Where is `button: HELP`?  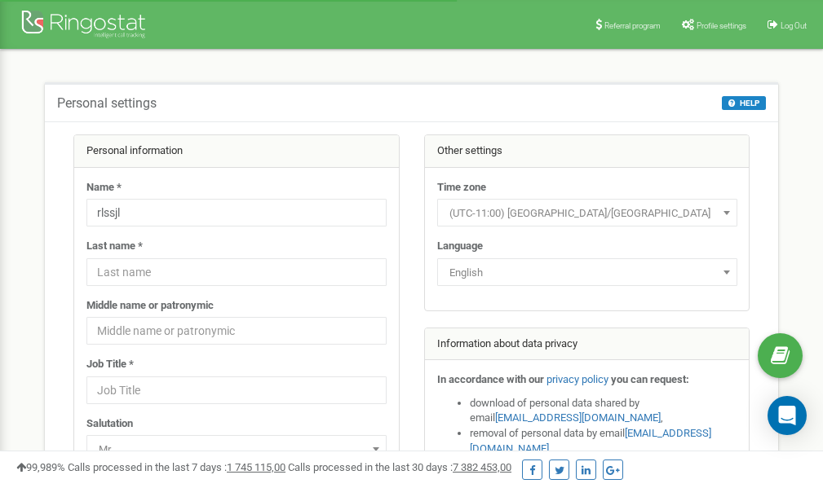
button: HELP is located at coordinates (743, 103).